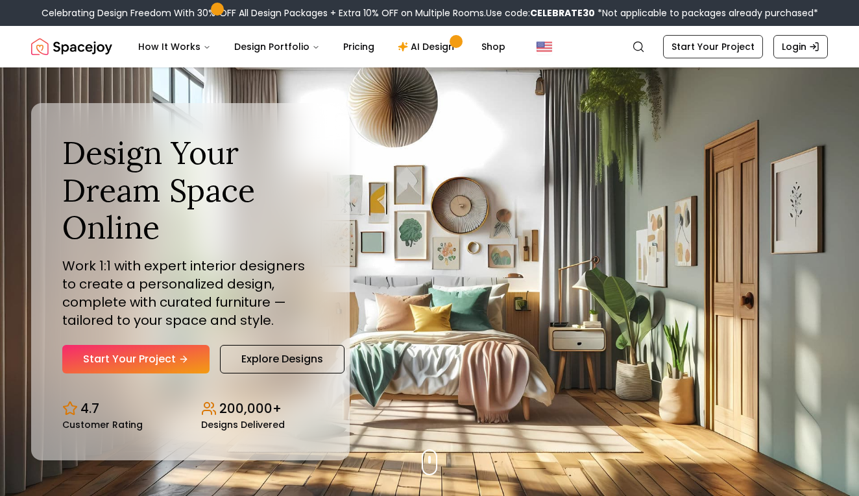 The image size is (859, 496). Describe the element at coordinates (102, 425) in the screenshot. I see `small: Customer Rating` at that location.